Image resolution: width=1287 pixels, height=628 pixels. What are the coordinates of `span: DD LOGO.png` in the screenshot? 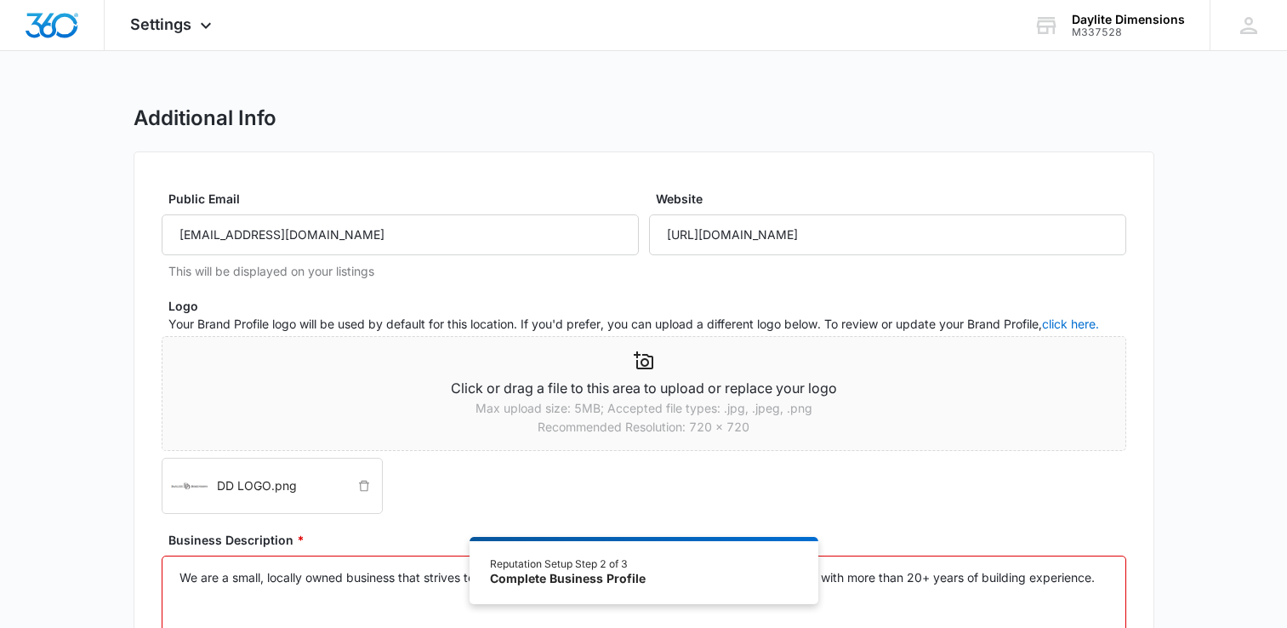 It's located at (281, 486).